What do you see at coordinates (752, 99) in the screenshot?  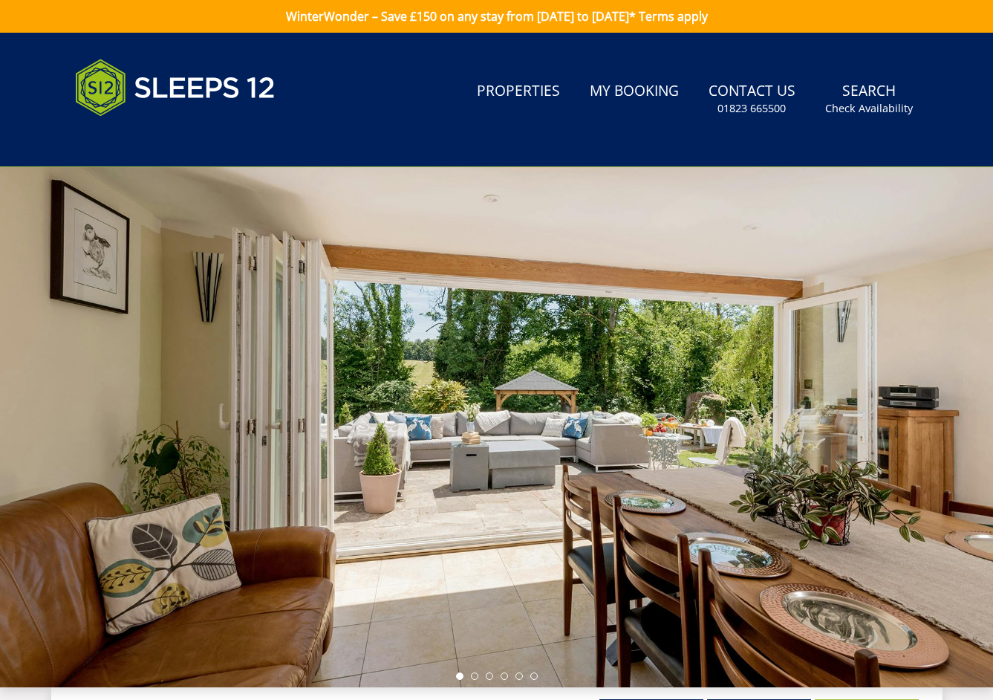 I see `a: Contact Us01823 665500` at bounding box center [752, 99].